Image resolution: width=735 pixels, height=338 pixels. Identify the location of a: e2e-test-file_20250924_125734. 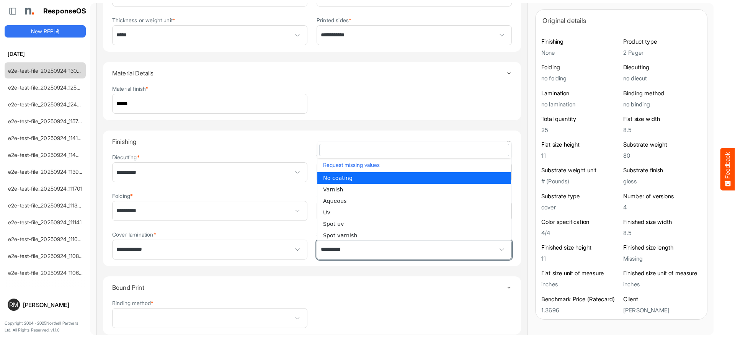
(47, 87).